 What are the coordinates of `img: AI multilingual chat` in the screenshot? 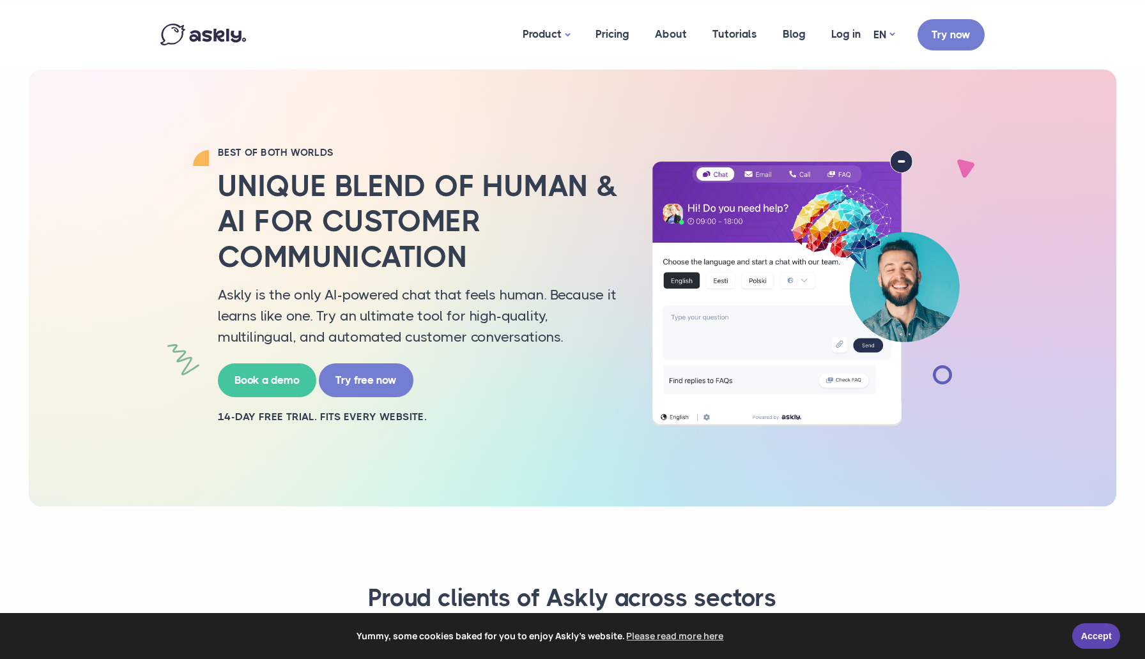 It's located at (806, 288).